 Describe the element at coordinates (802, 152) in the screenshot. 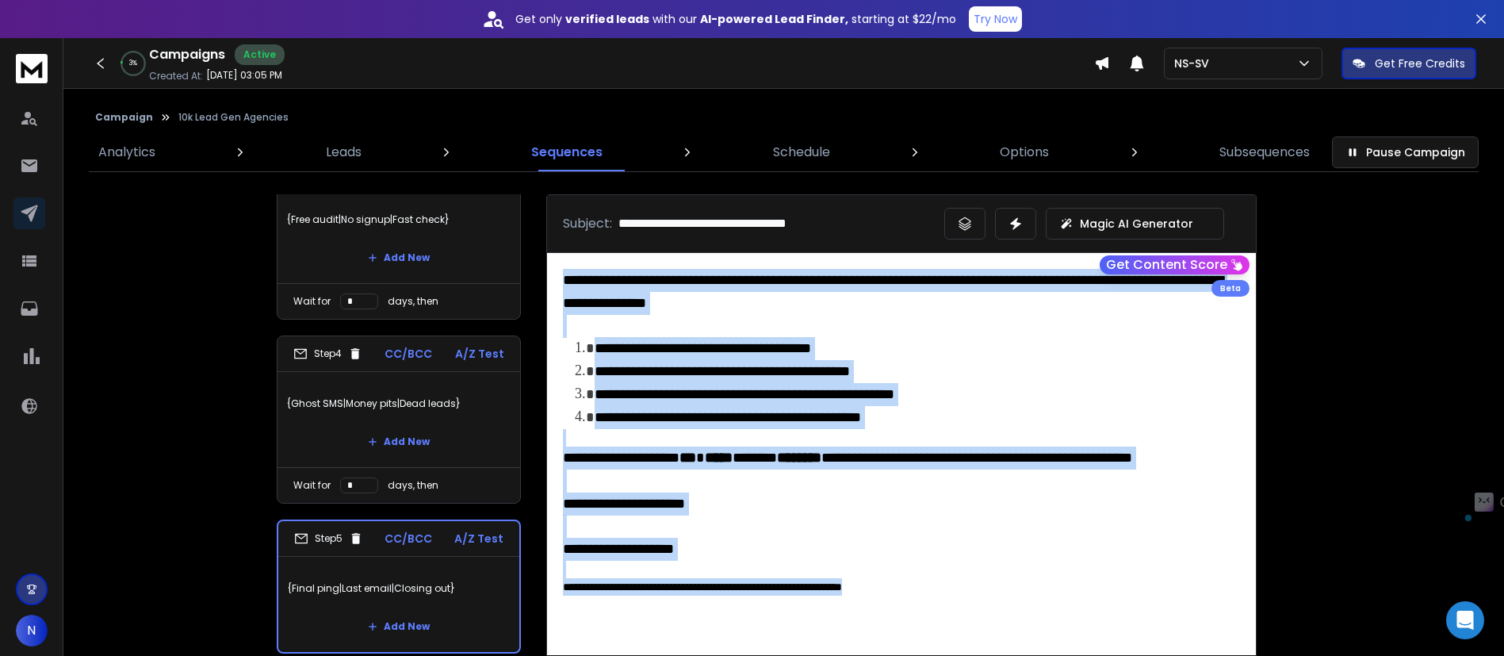

I see `a: Schedule` at that location.